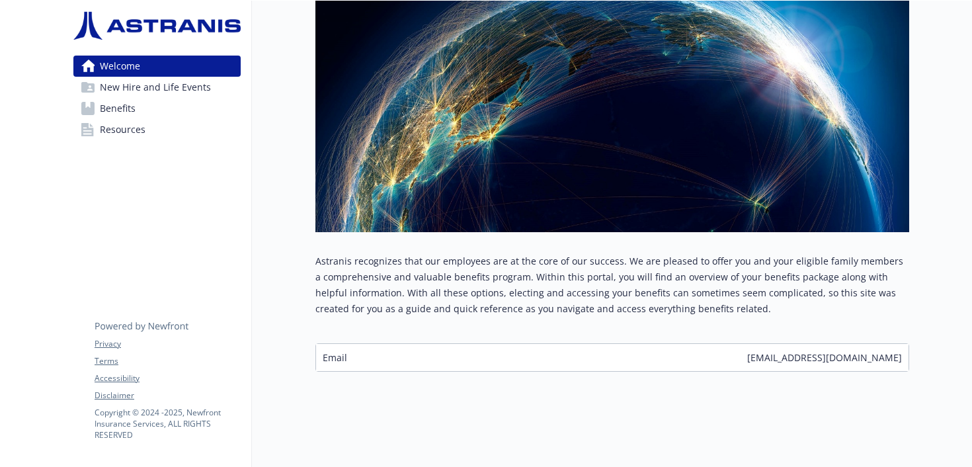 This screenshot has height=467, width=972. I want to click on a: Benefits, so click(157, 108).